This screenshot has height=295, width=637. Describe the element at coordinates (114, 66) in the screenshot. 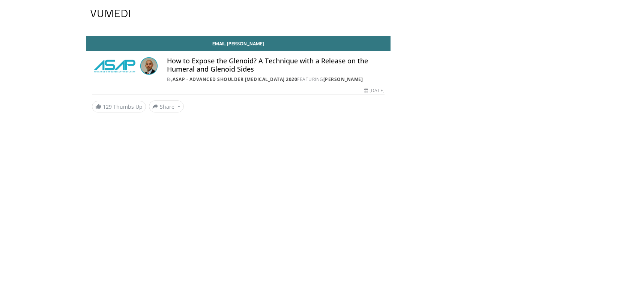

I see `img: ASAP - Advanced Shoulder ArthroPlasty 2020` at that location.